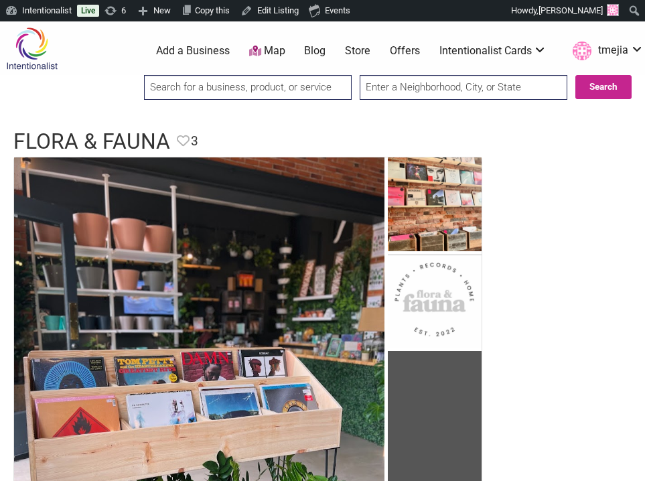  What do you see at coordinates (493, 51) in the screenshot?
I see `li: Intentionalist Cards` at bounding box center [493, 51].